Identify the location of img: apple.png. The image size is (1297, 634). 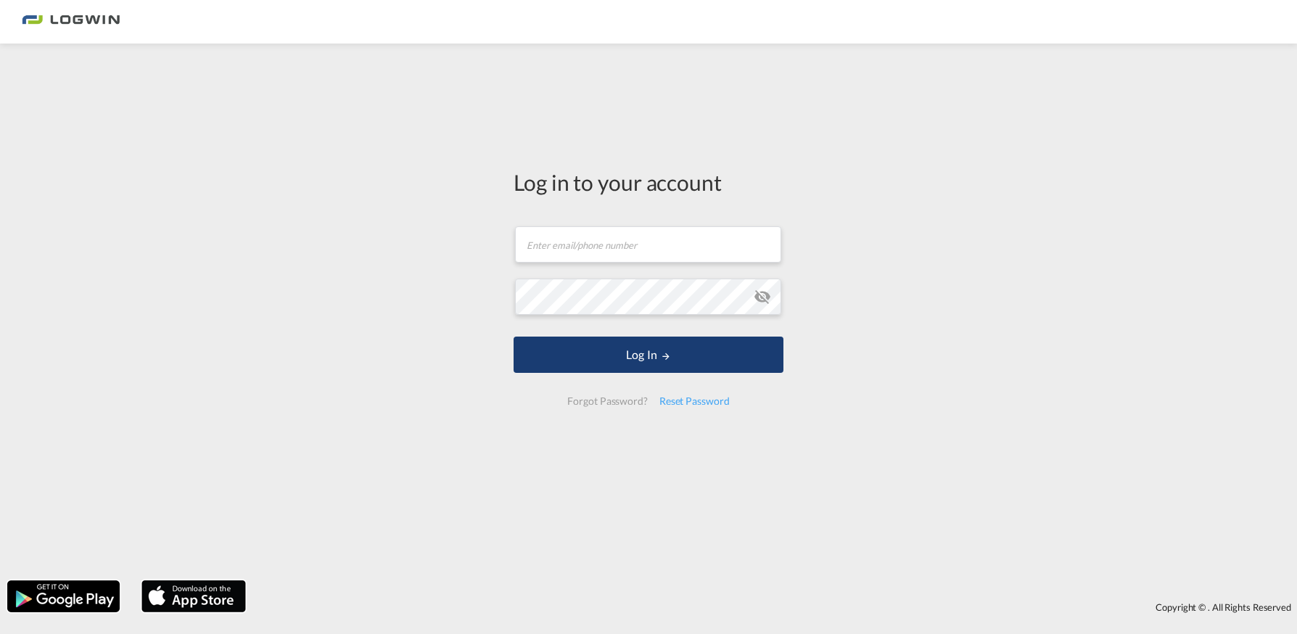
(194, 596).